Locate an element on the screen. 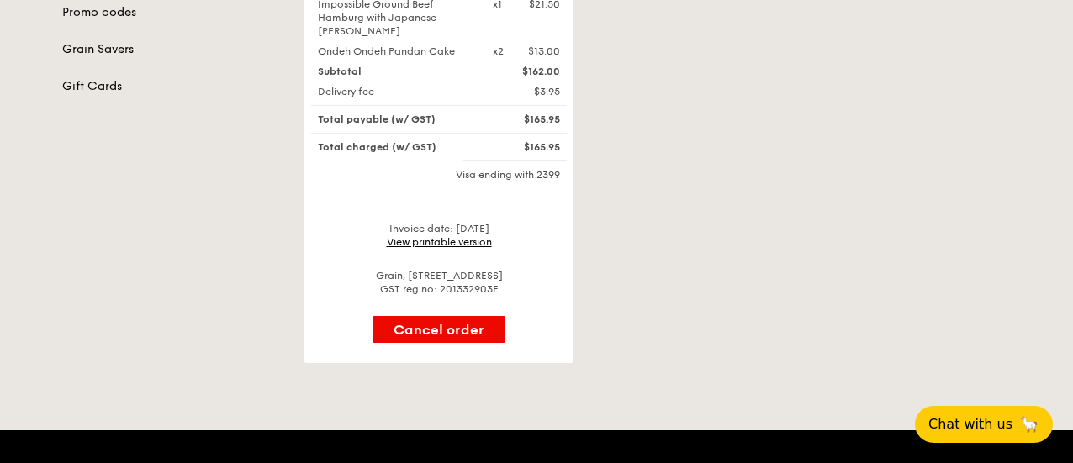 This screenshot has width=1073, height=463. a: Promo codes is located at coordinates (173, 13).